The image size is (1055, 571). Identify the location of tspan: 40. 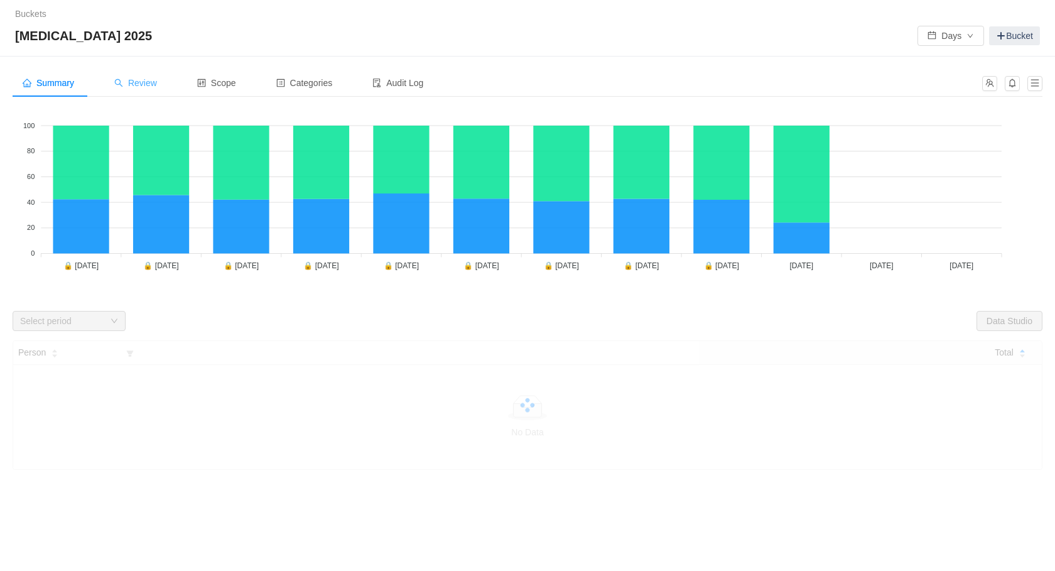
(31, 202).